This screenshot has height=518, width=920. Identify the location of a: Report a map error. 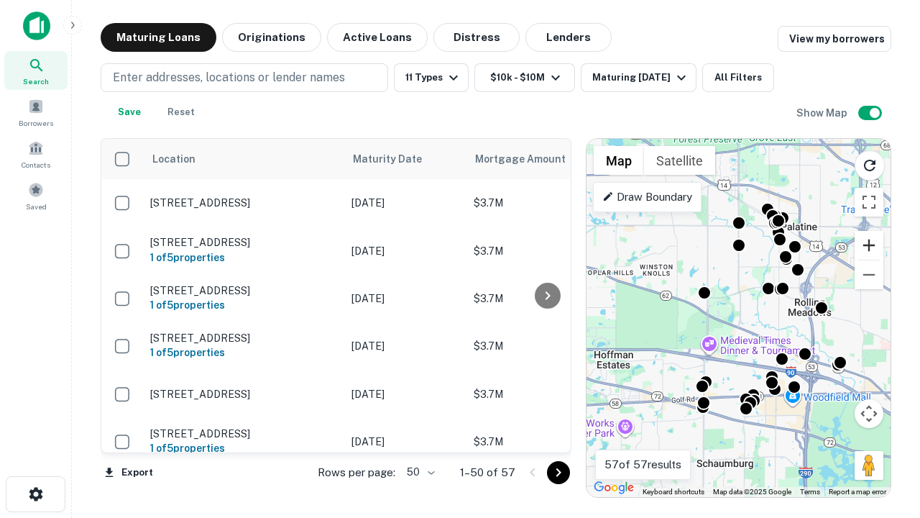
(858, 491).